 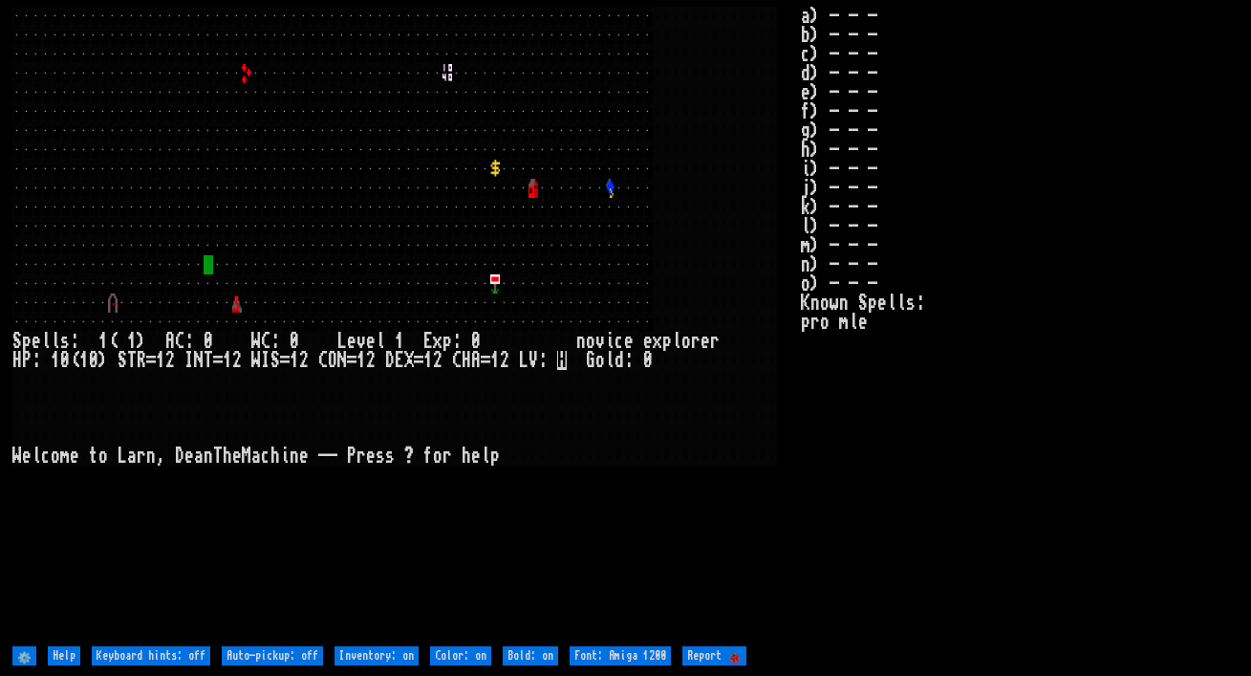 What do you see at coordinates (533, 360) in the screenshot?
I see `div: V` at bounding box center [533, 360].